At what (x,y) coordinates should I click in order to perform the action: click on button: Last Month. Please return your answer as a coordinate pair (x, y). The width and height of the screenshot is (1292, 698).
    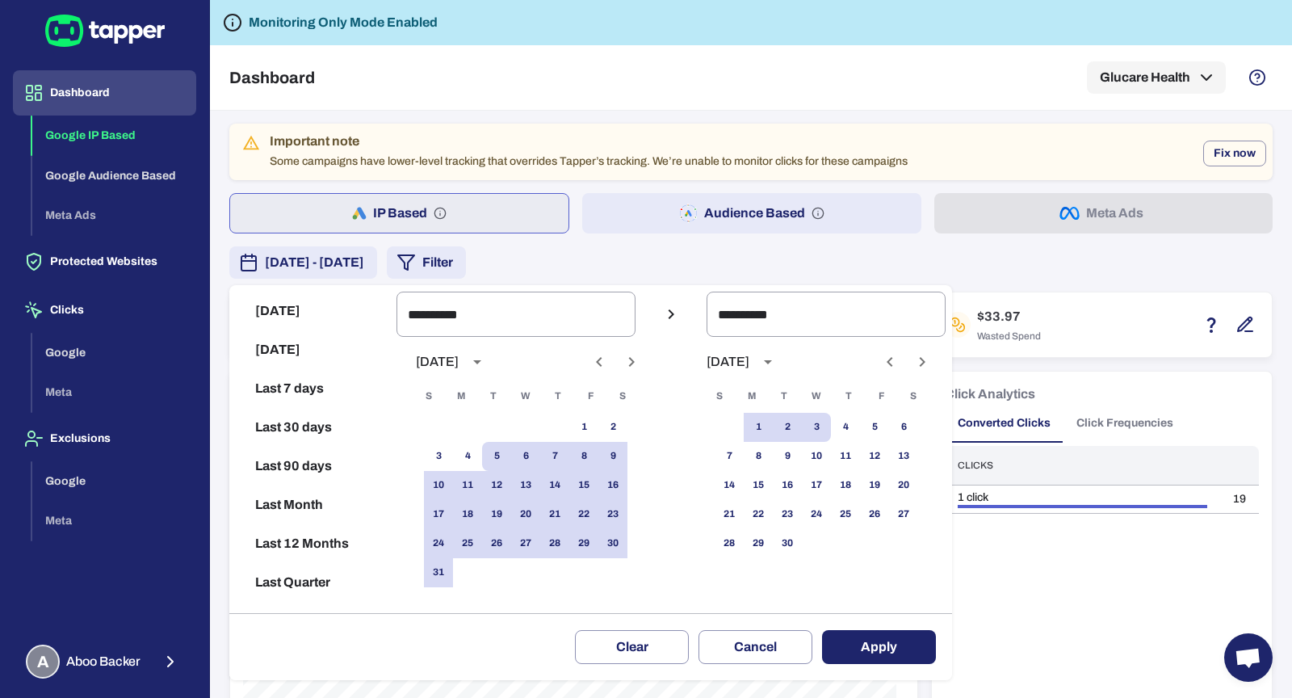
    Looking at the image, I should click on (312, 505).